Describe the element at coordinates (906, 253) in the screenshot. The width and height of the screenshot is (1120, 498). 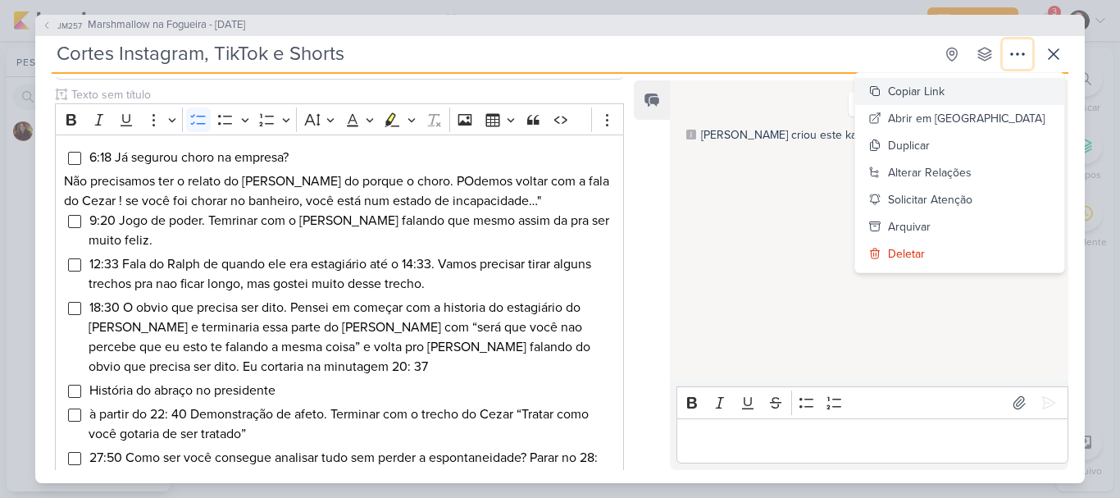
I see `div: Deletar` at that location.